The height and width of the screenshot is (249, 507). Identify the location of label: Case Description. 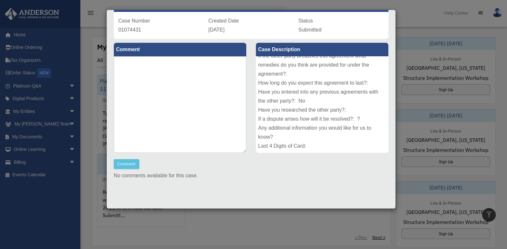
(322, 50).